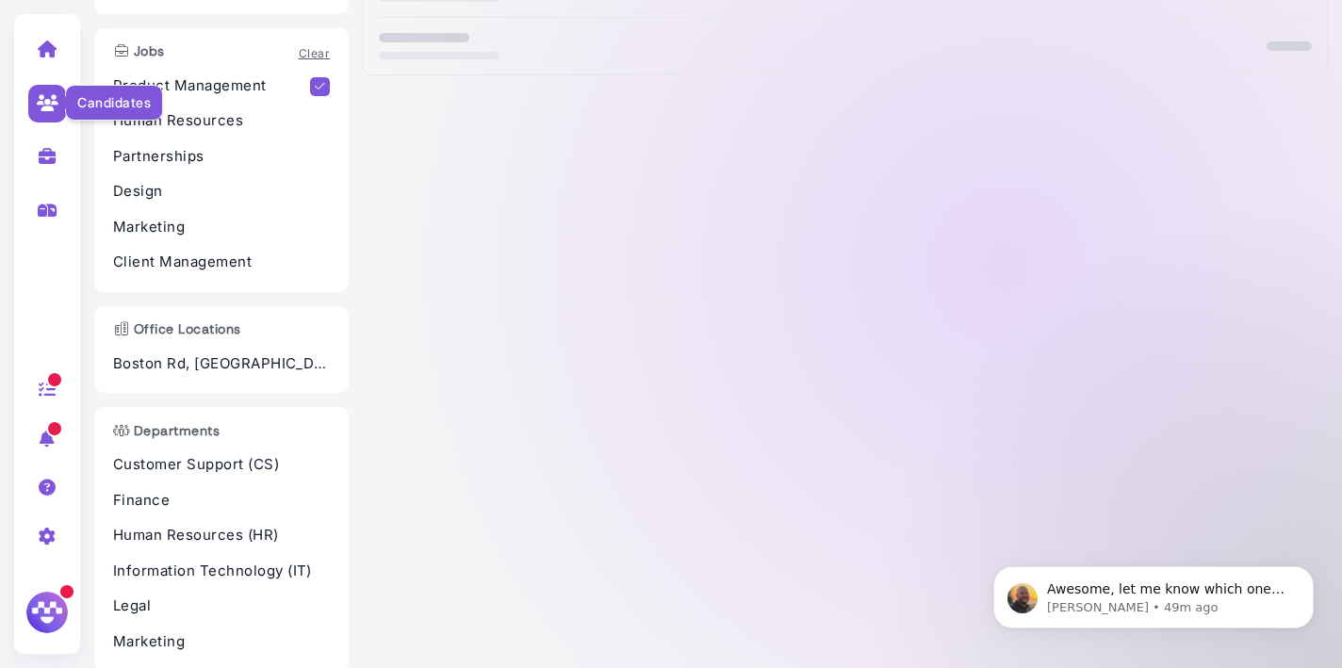 The image size is (1342, 668). What do you see at coordinates (57, 72) in the screenshot?
I see `img: Profile image for Nate` at bounding box center [57, 72].